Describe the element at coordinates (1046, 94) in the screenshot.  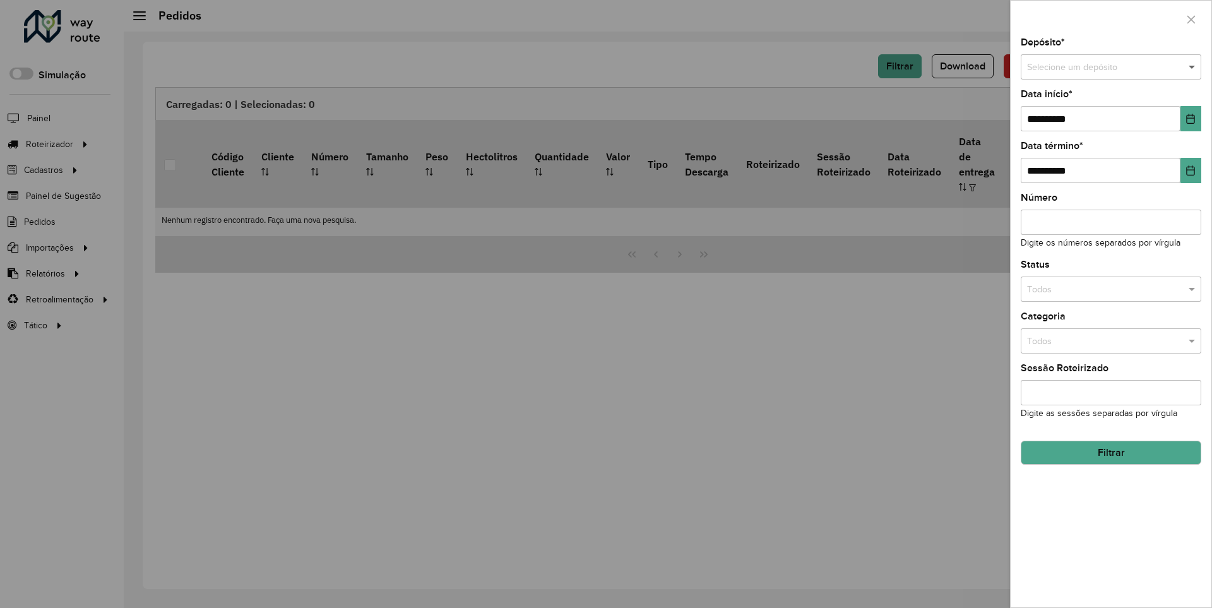
I see `label: Data início` at that location.